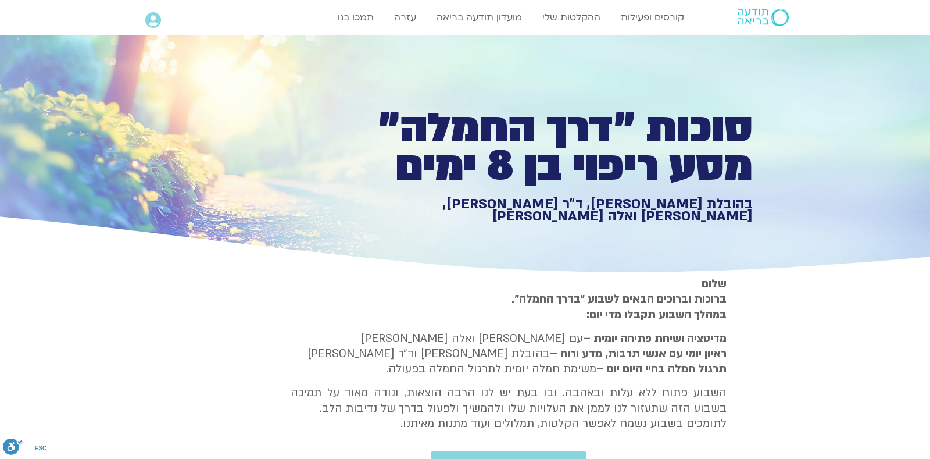 The width and height of the screenshot is (930, 459). What do you see at coordinates (509, 407) in the screenshot?
I see `p: השבוע פתוח ללא עלות ובאהבה. ובו בעת יש לנו הרבה הוצאות, ונודה מאוד על תמיכה בשבוע הזה שתעזור לנו ...` at bounding box center [509, 407].